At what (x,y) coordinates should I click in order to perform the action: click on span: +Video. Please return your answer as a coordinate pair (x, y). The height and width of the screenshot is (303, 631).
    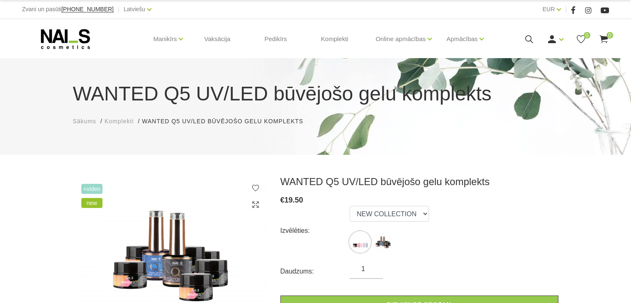
    Looking at the image, I should click on (92, 189).